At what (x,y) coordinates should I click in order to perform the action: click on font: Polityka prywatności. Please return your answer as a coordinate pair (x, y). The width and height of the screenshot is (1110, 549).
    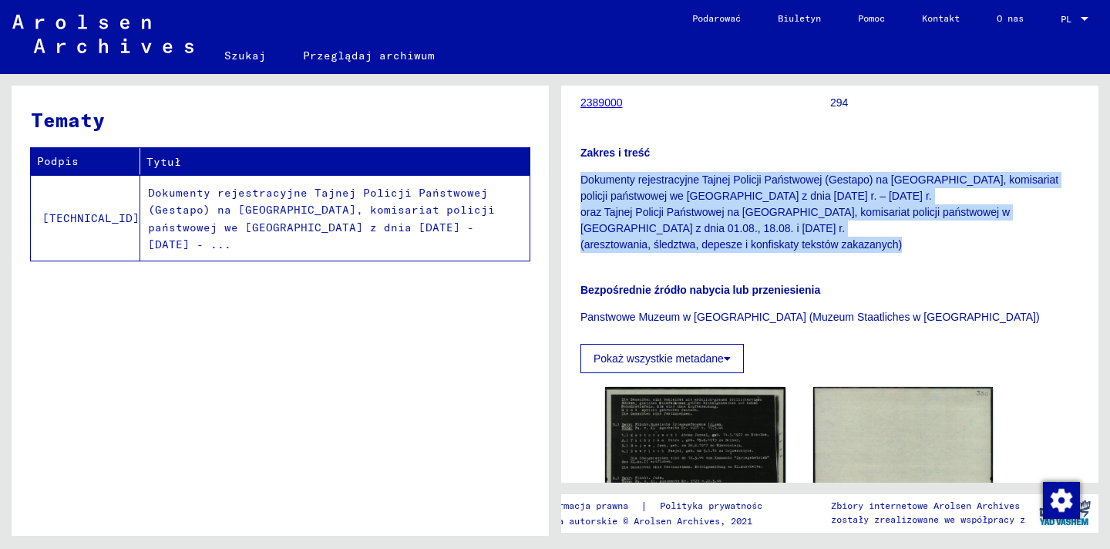
    Looking at the image, I should click on (714, 505).